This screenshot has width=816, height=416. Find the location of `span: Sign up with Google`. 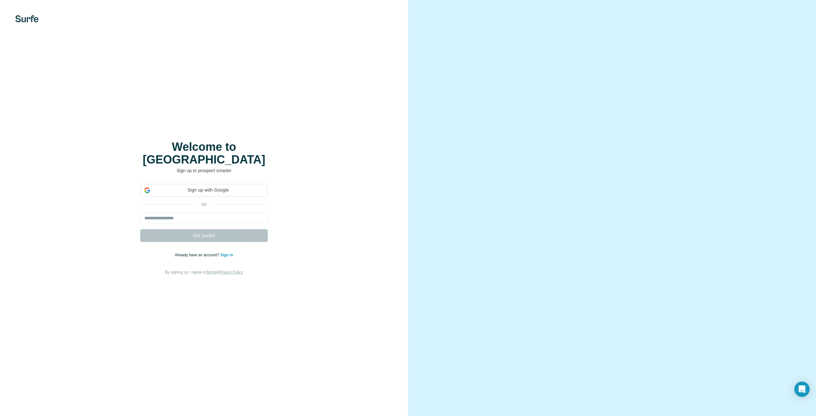

span: Sign up with Google is located at coordinates (208, 190).